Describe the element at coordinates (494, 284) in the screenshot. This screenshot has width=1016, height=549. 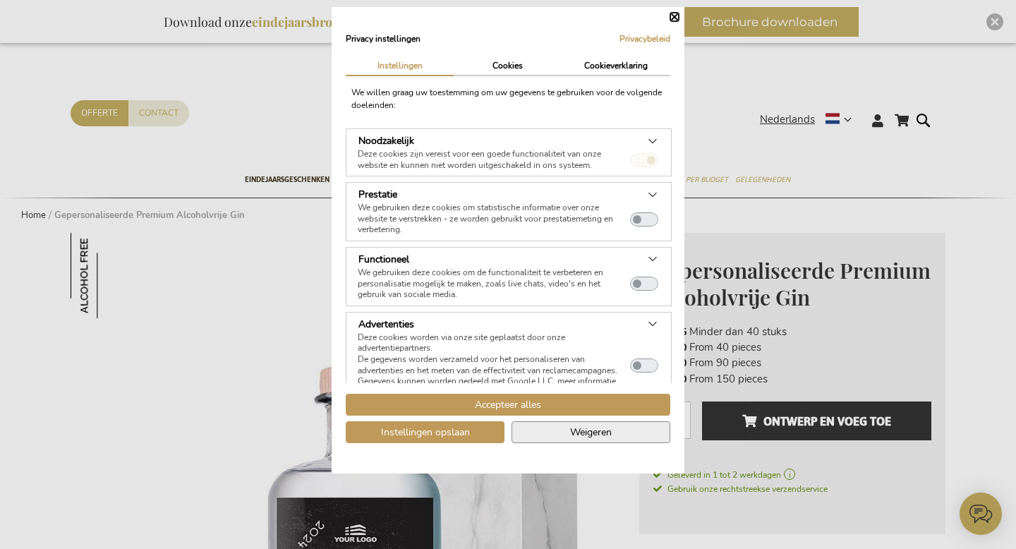
I see `p: We gebruiken deze cookies om de functionaliteit te verbeteren en personalisatie mogelijk te maken...` at that location.